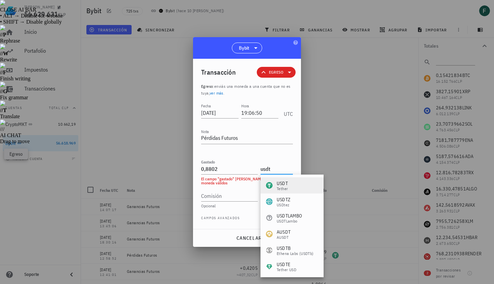 Image resolution: width=494 pixels, height=284 pixels. Describe the element at coordinates (282, 189) in the screenshot. I see `div: Tether` at that location.